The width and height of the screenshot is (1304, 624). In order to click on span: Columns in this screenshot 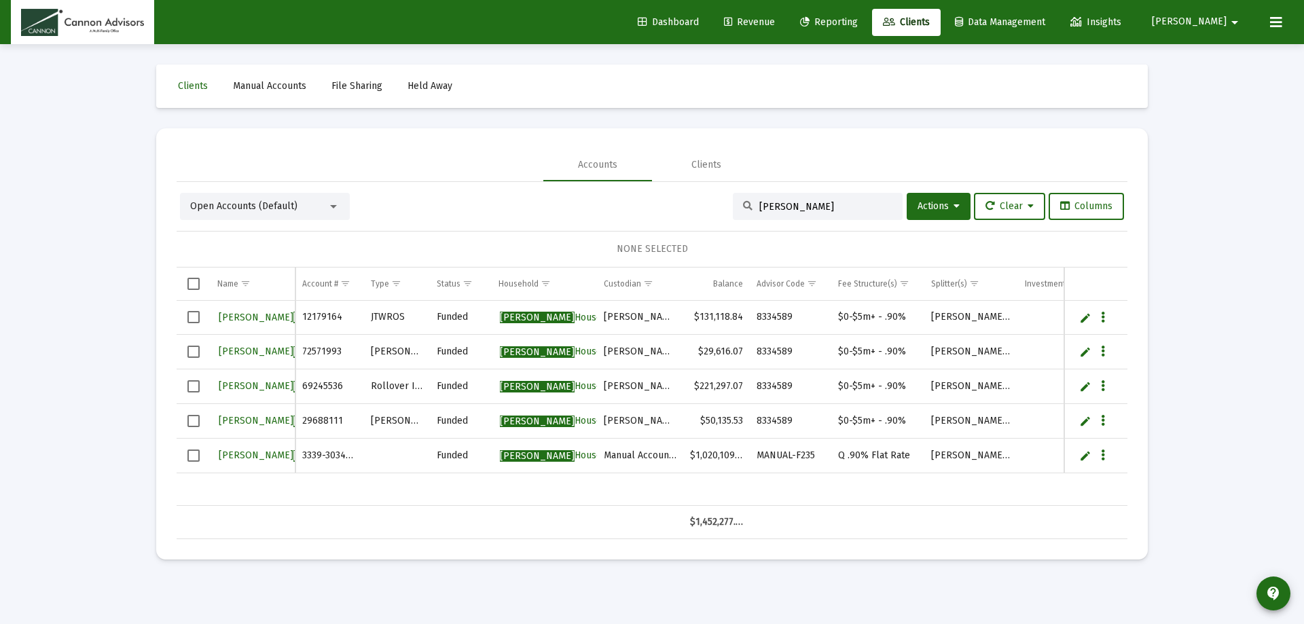, I will do `click(1086, 206)`.